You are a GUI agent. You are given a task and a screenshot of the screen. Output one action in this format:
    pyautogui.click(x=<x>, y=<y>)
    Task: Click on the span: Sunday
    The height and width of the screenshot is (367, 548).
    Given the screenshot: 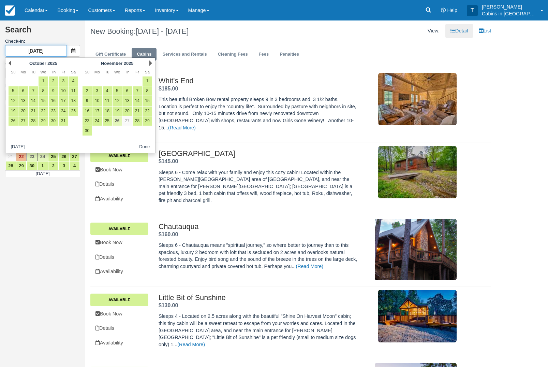 What is the action you would take?
    pyautogui.click(x=87, y=72)
    